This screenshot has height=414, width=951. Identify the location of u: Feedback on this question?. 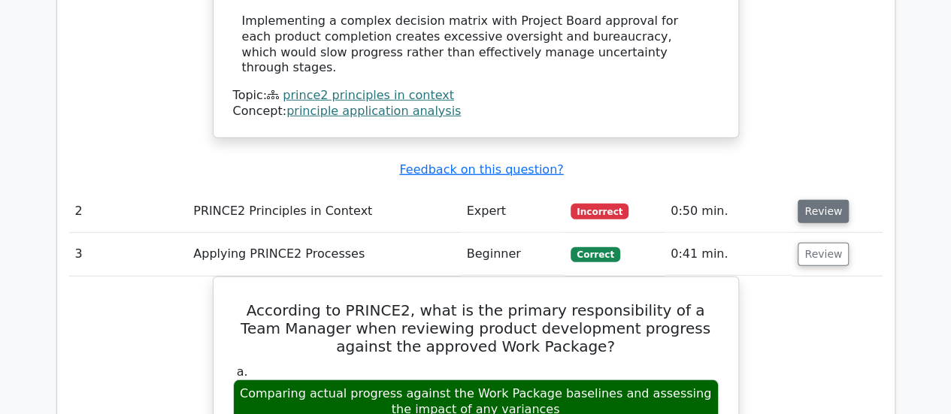
(481, 169).